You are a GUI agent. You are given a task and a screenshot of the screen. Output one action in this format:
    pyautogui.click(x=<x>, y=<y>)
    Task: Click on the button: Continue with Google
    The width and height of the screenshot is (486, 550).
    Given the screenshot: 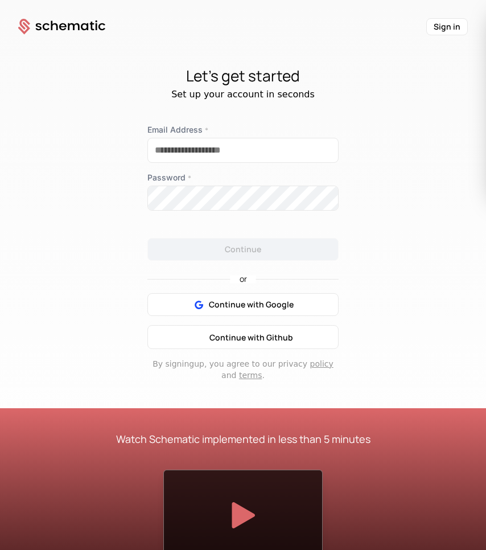 What is the action you would take?
    pyautogui.click(x=243, y=305)
    